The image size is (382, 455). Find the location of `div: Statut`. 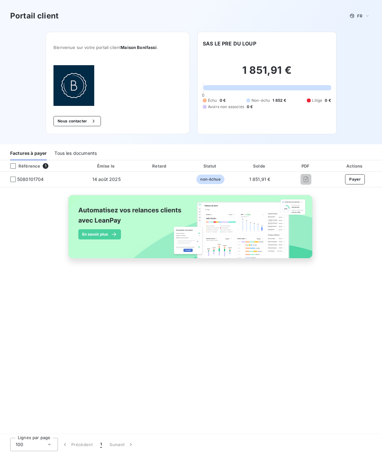

div: Statut is located at coordinates (210, 166).